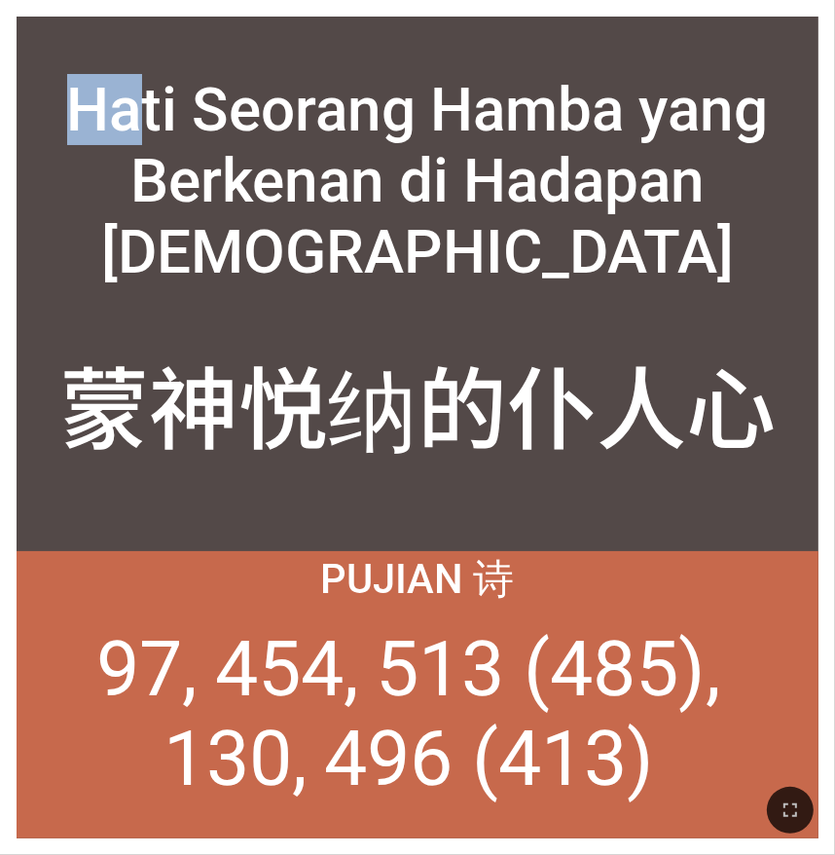  I want to click on p: Pujian 诗, so click(418, 579).